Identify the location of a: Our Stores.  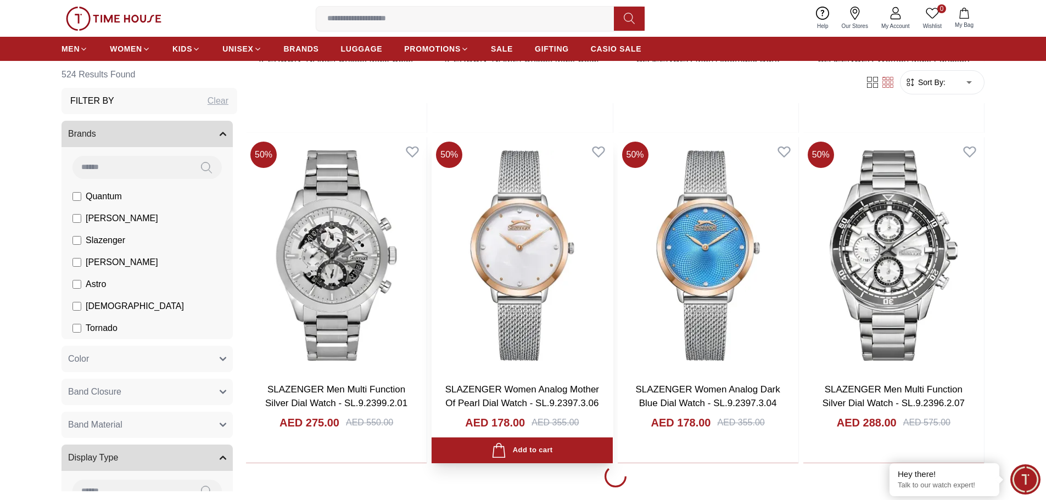
(855, 18).